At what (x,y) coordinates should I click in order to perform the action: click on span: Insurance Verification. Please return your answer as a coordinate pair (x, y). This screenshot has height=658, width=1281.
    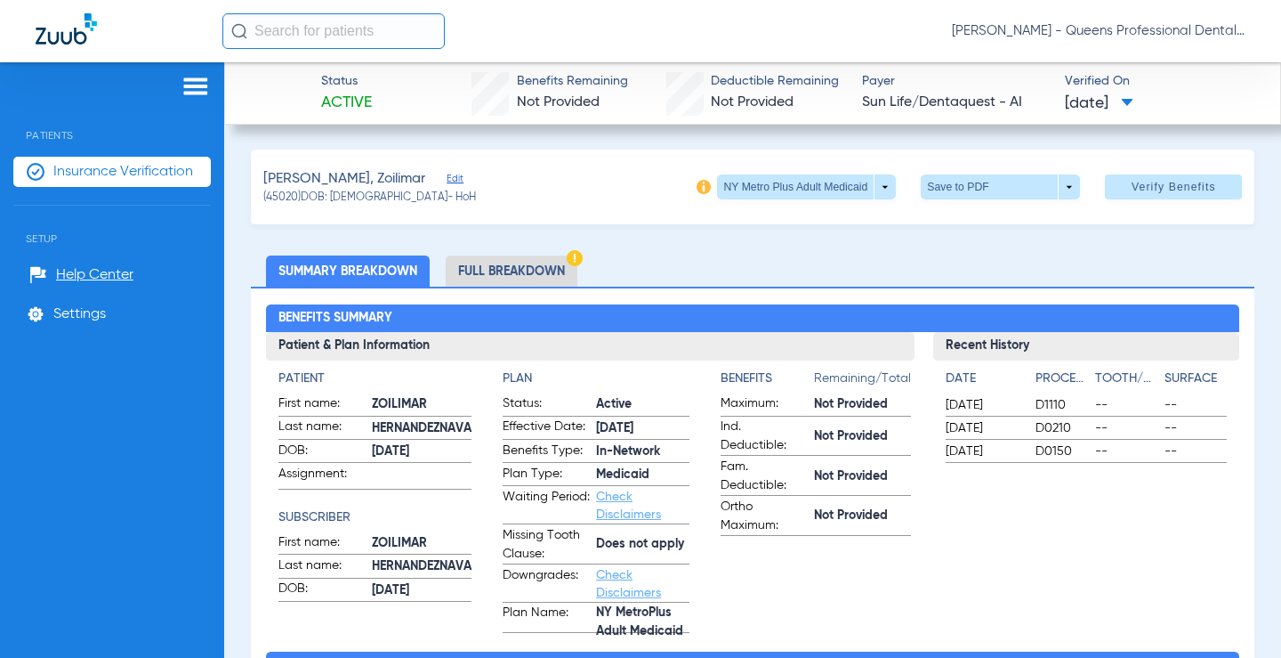
    Looking at the image, I should click on (123, 172).